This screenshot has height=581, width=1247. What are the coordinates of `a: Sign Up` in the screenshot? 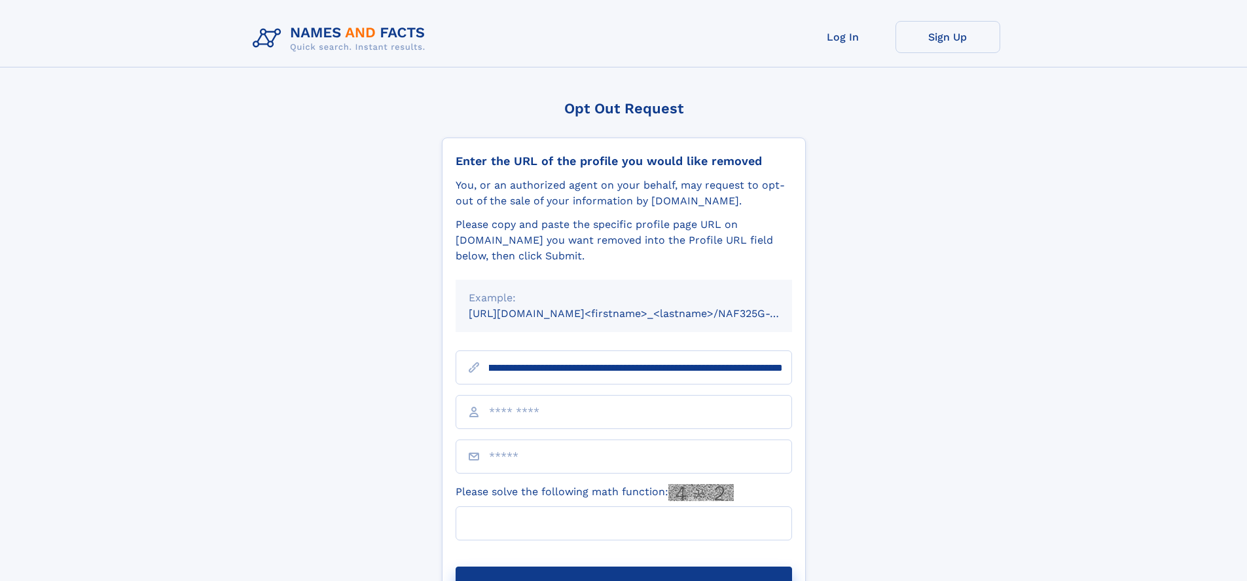 It's located at (948, 37).